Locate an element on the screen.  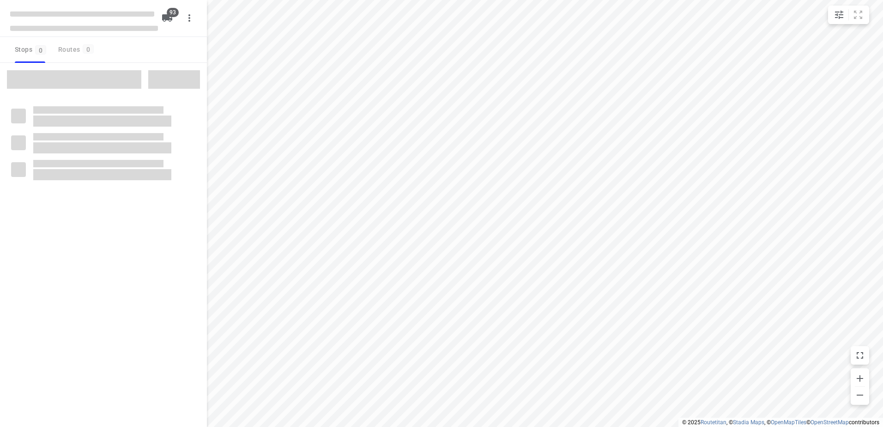
div: small contained button group is located at coordinates (848, 15).